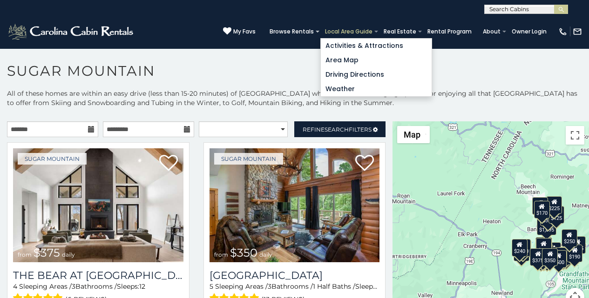 The height and width of the screenshot is (298, 589). I want to click on button: Toggle fullscreen view, so click(575, 135).